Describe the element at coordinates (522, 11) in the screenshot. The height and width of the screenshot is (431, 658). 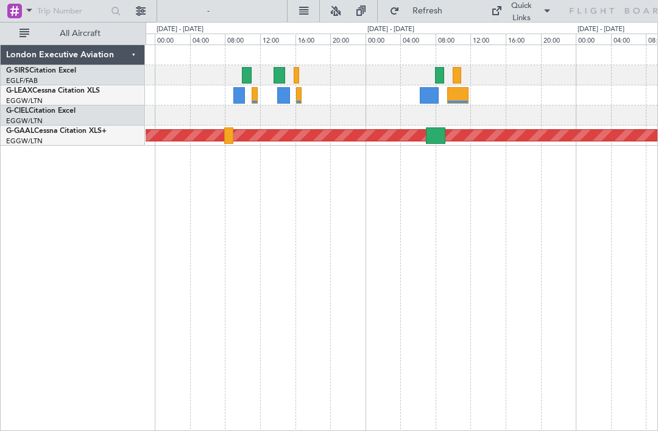
I see `button: Quick Links` at that location.